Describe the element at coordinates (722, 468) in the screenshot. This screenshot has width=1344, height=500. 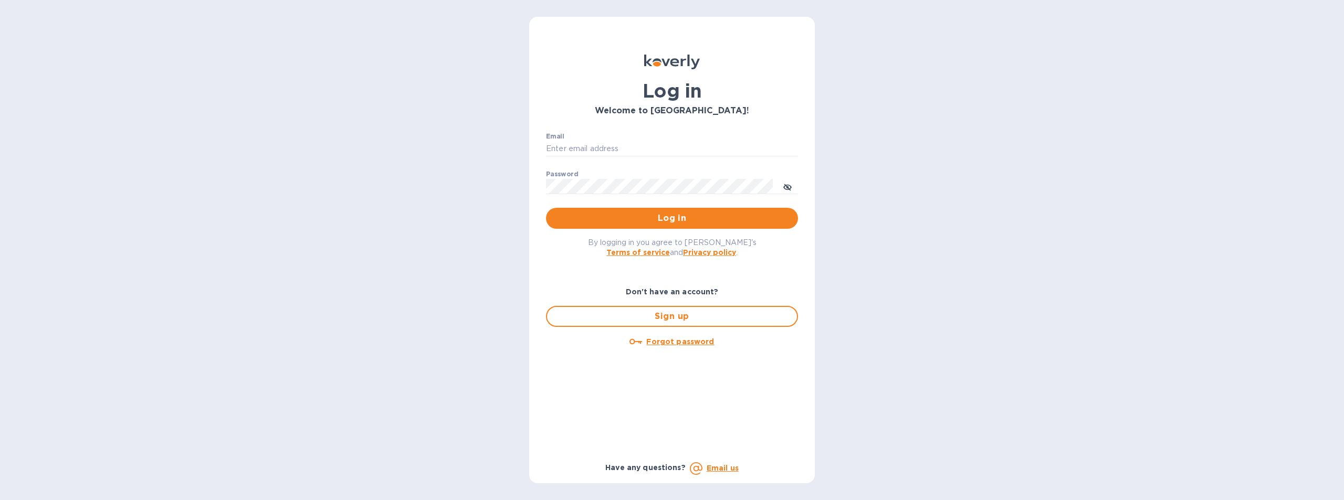
I see `a: Email us` at that location.